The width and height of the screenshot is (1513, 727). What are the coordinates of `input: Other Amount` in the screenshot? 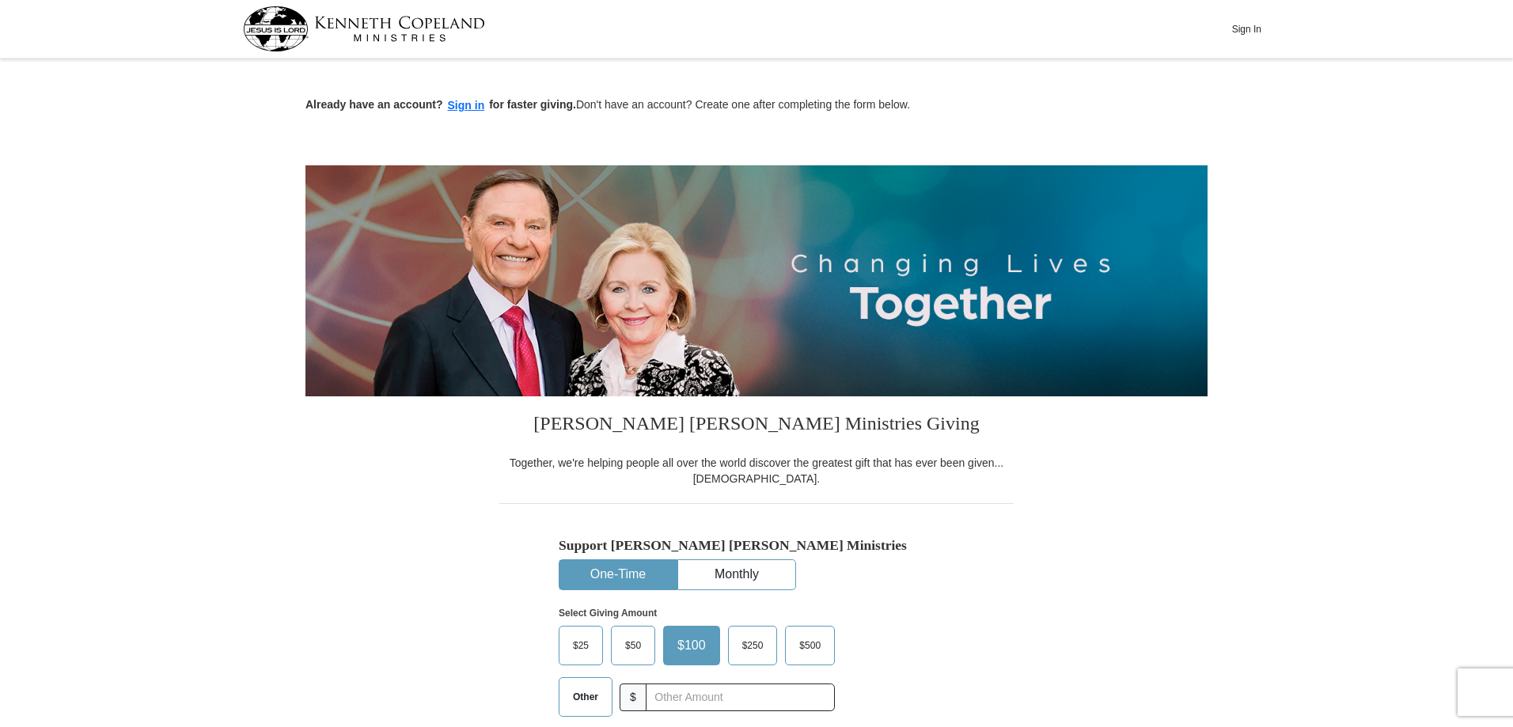 It's located at (740, 697).